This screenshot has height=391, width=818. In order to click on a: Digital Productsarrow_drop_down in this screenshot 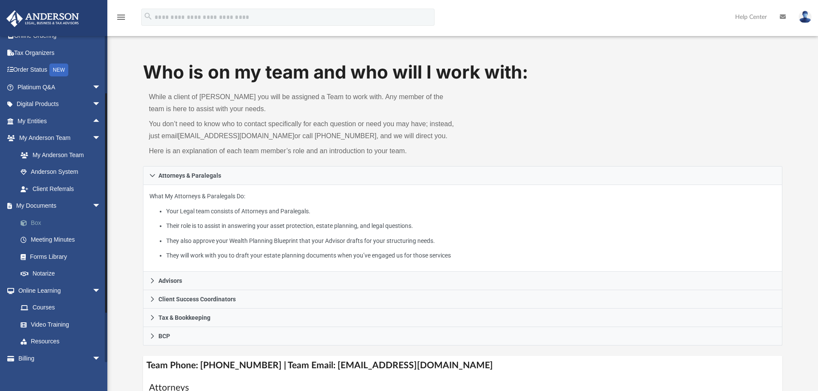, I will do `click(60, 104)`.